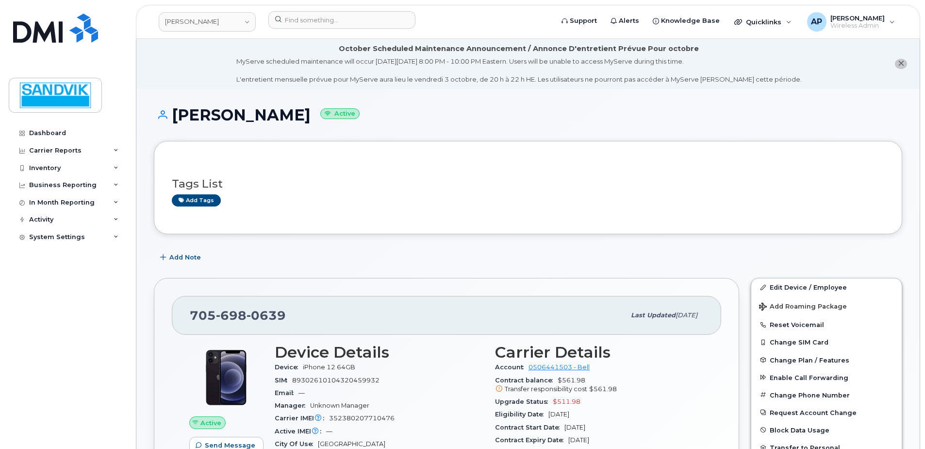 The width and height of the screenshot is (925, 449). Describe the element at coordinates (211, 422) in the screenshot. I see `span: Active` at that location.